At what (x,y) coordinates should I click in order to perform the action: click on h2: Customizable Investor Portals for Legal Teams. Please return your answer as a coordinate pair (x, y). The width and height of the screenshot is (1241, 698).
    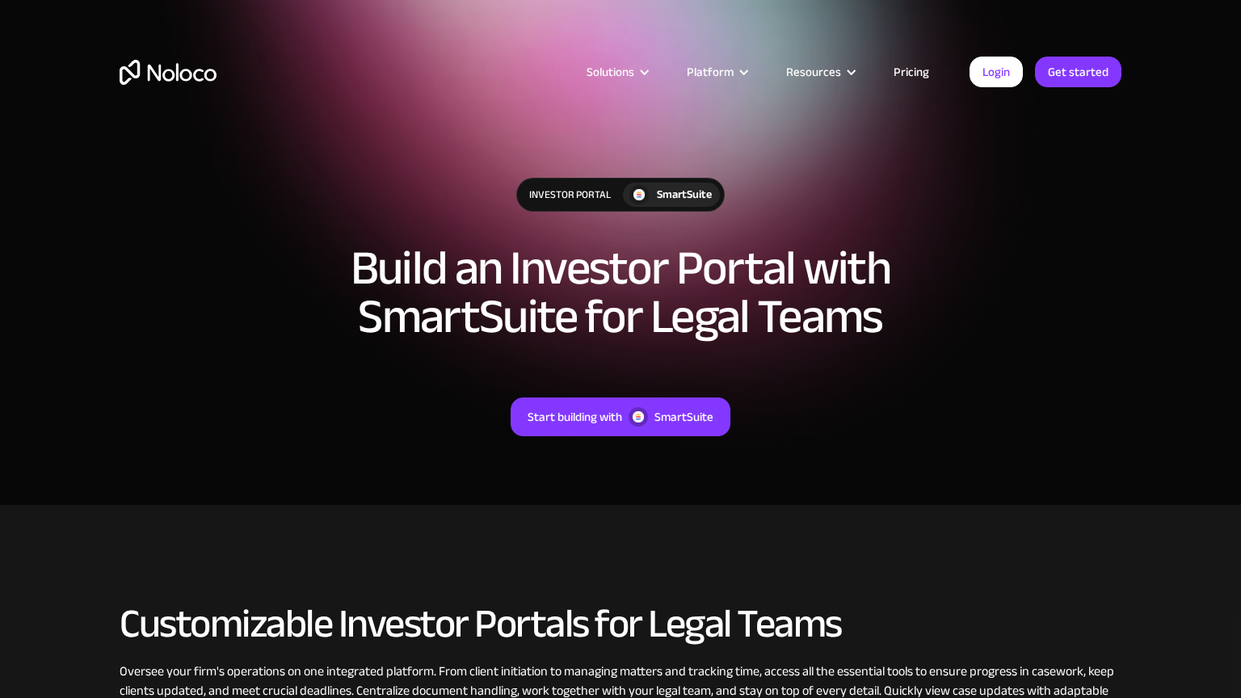
    Looking at the image, I should click on (620, 624).